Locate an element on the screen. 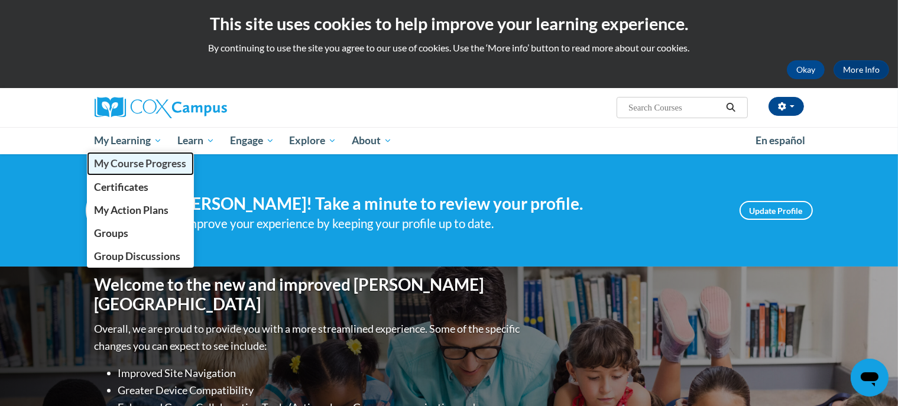 The height and width of the screenshot is (406, 898). span: My Action Plans is located at coordinates (131, 210).